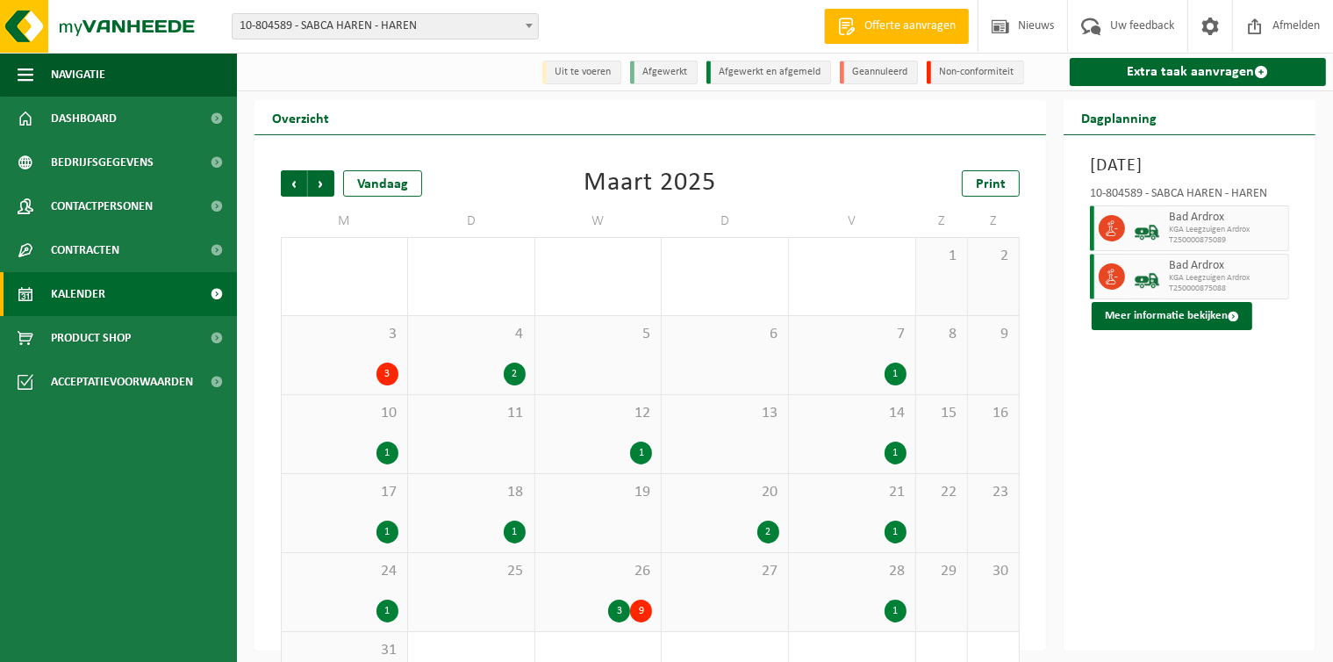 Image resolution: width=1333 pixels, height=662 pixels. I want to click on span: 4, so click(471, 334).